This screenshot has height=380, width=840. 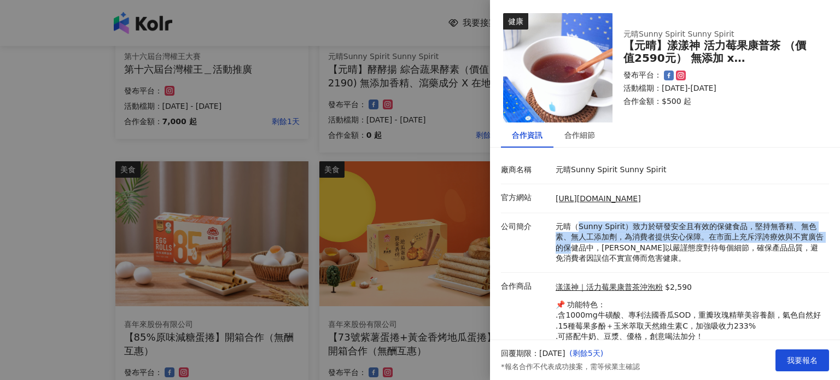 I want to click on p: 廠商名稱, so click(x=526, y=170).